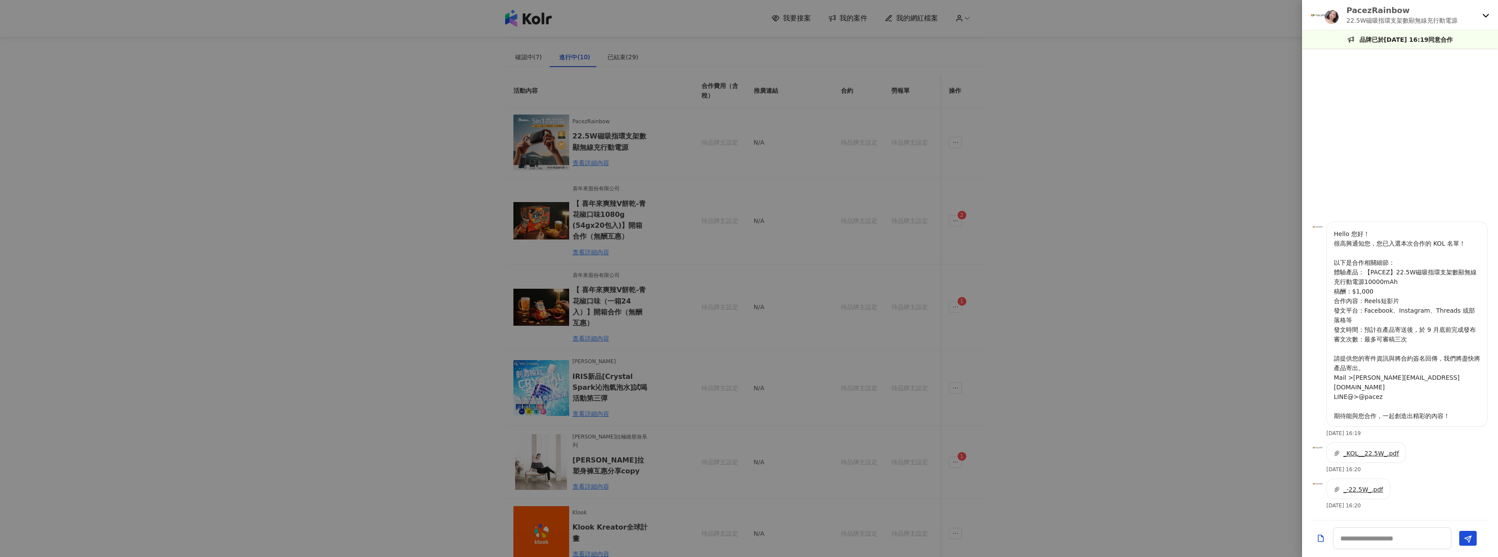 Image resolution: width=1498 pixels, height=557 pixels. I want to click on span: _-22.5W_.pdf, so click(1363, 489).